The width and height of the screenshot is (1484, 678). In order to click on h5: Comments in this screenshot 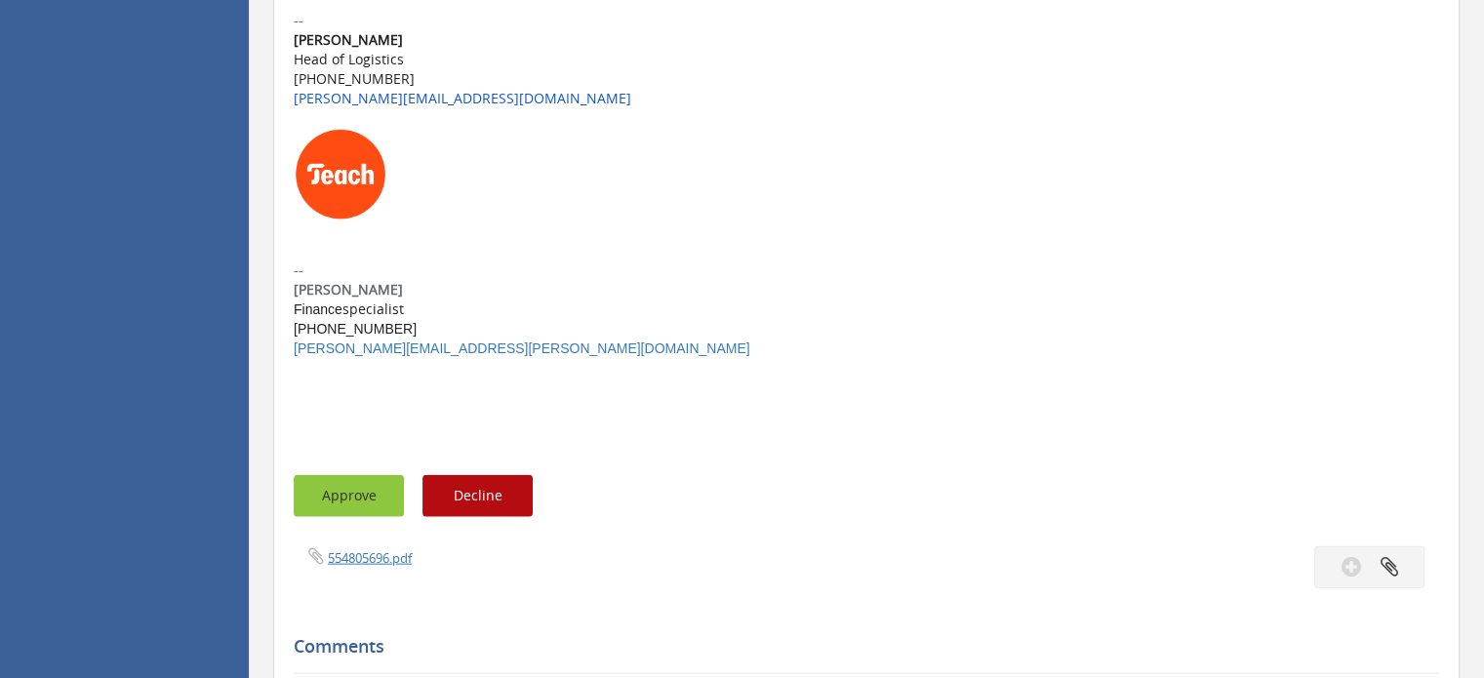, I will do `click(859, 647)`.